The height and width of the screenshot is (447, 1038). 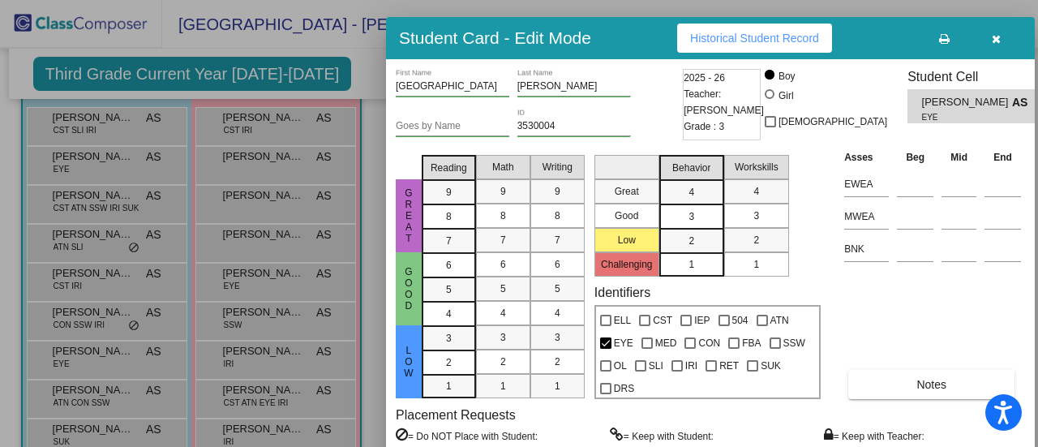 What do you see at coordinates (794, 343) in the screenshot?
I see `span: SSW` at bounding box center [794, 343].